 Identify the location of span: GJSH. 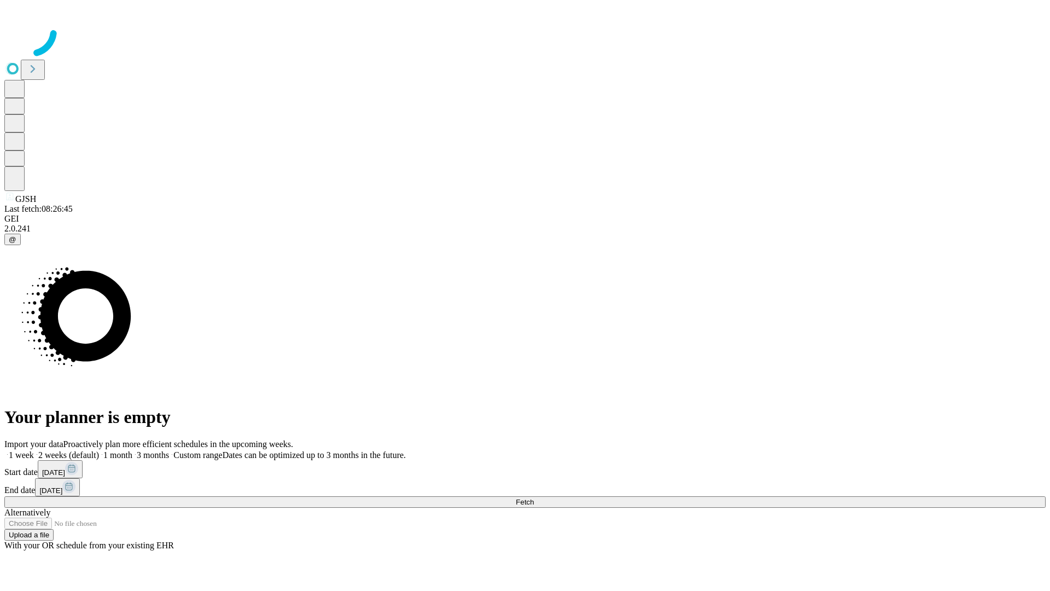
(26, 199).